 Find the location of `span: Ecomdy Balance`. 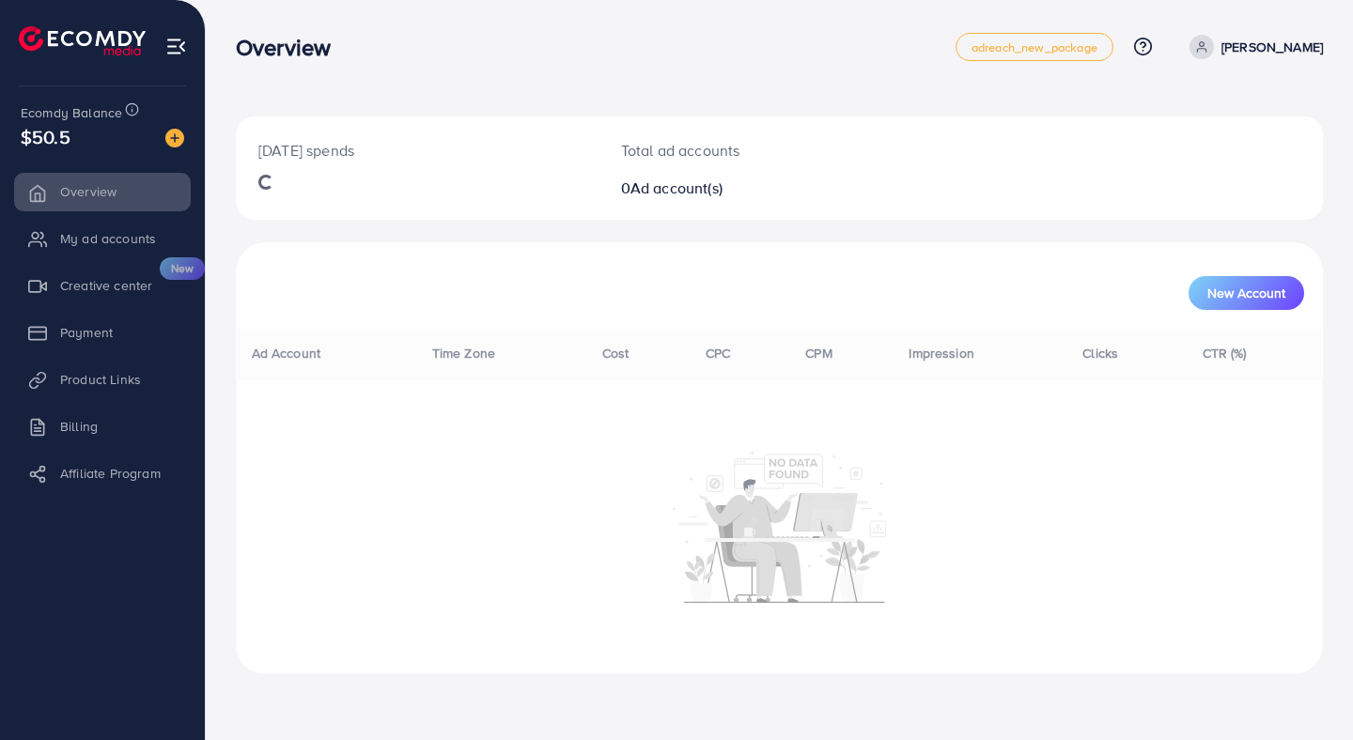

span: Ecomdy Balance is located at coordinates (71, 113).